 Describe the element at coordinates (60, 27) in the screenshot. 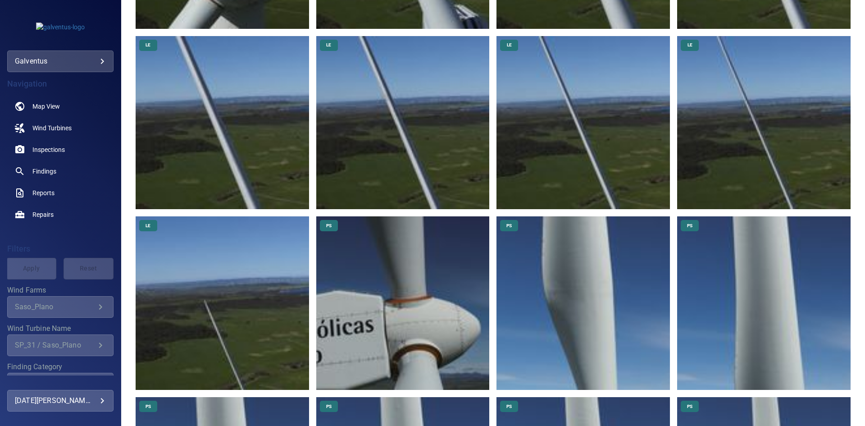

I see `img: galventus-logo` at that location.